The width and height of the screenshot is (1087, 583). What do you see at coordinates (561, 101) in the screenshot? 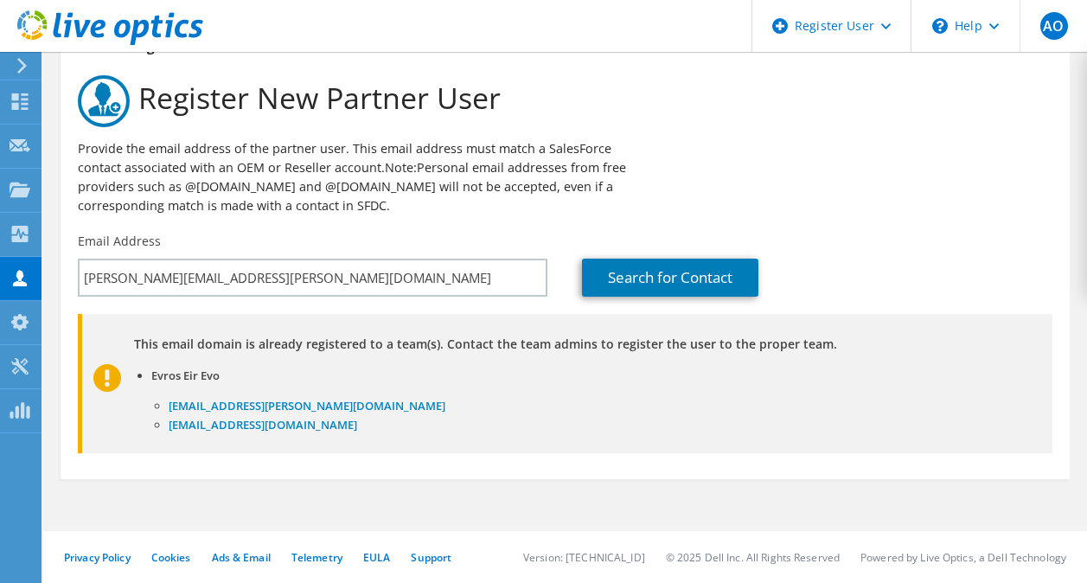
I see `h1: Register New Partner User` at bounding box center [561, 101].